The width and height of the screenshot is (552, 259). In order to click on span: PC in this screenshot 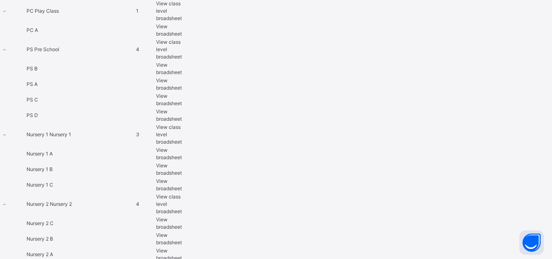, I will do `click(31, 11)`.